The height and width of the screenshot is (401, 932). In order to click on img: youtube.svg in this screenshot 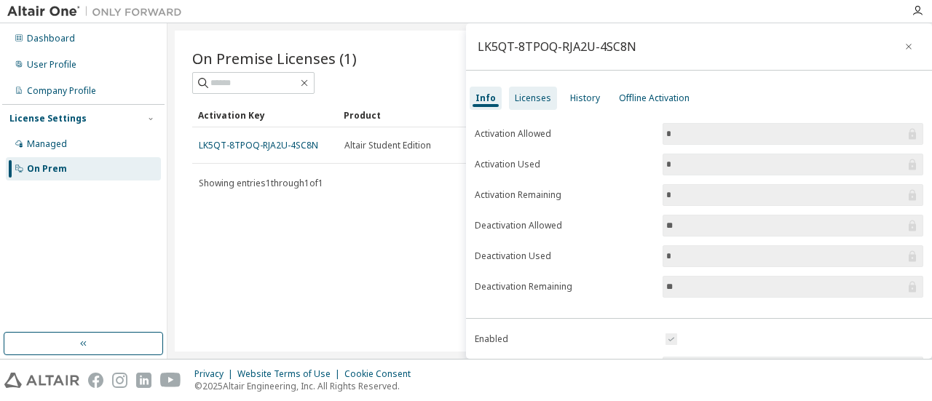, I will do `click(170, 380)`.